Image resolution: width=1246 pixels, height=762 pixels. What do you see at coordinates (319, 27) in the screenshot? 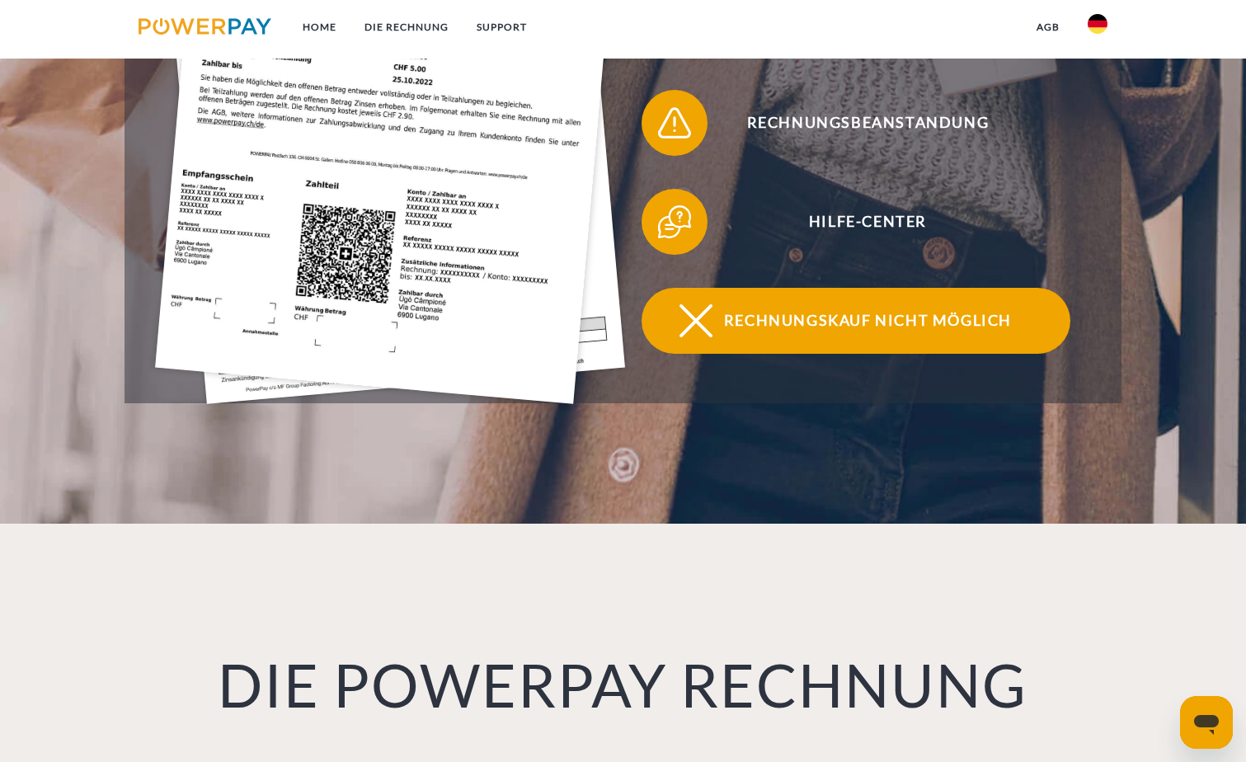
I see `a: Home` at bounding box center [319, 27].